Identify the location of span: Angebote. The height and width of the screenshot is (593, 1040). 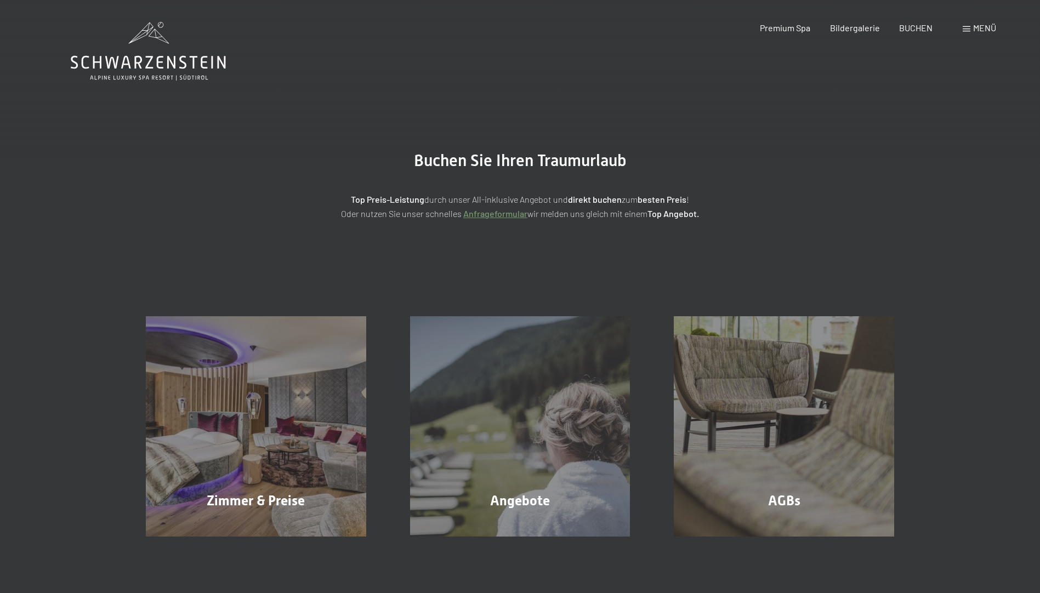
(520, 500).